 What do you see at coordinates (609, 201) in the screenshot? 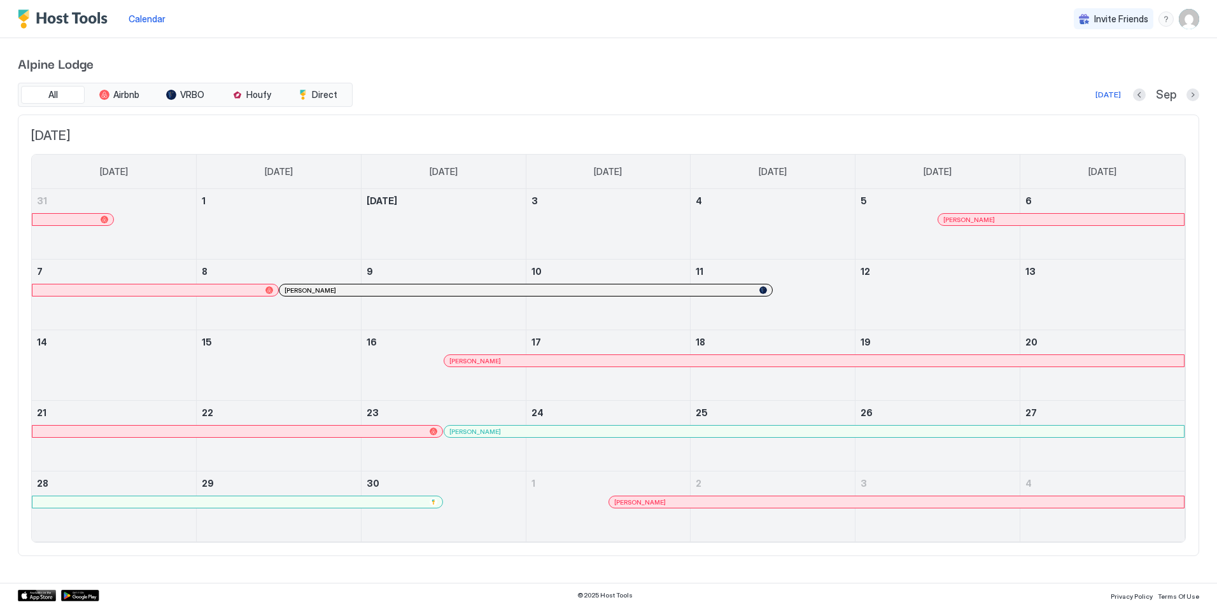
I see `a: September 3, 2025` at bounding box center [609, 201].